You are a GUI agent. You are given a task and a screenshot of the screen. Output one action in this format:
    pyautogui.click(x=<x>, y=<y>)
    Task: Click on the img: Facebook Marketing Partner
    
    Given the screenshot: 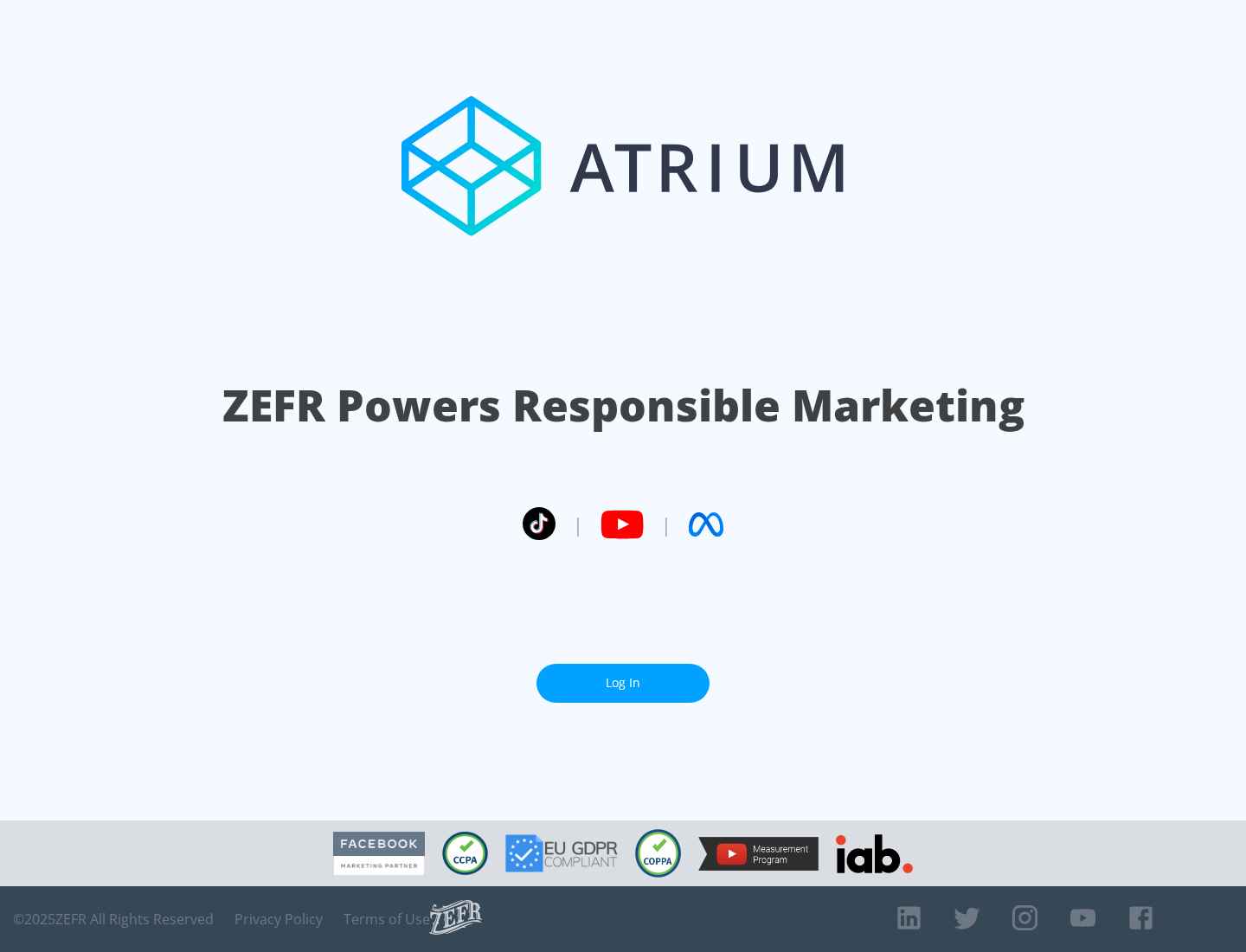 What is the action you would take?
    pyautogui.click(x=379, y=853)
    